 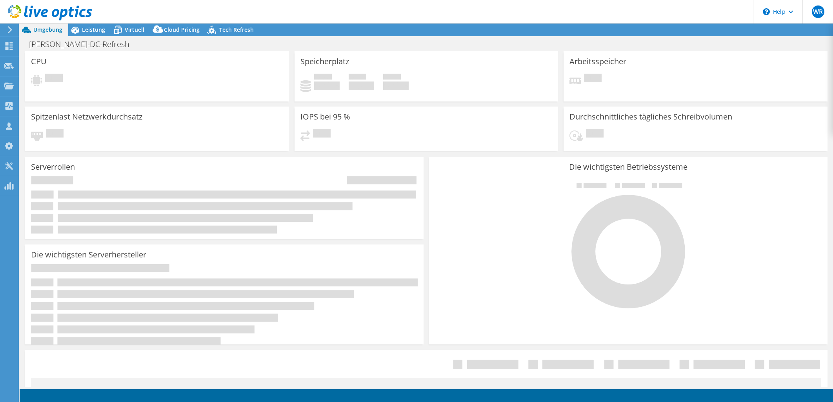 I want to click on span: Tech Refresh, so click(x=237, y=29).